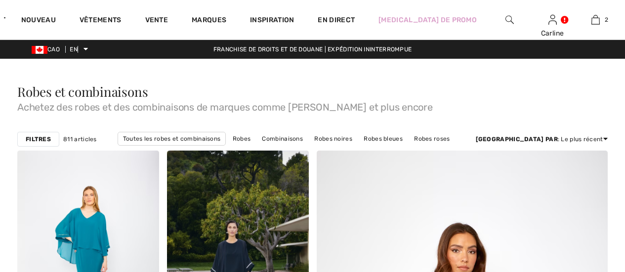 Image resolution: width=625 pixels, height=272 pixels. Describe the element at coordinates (333, 139) in the screenshot. I see `a: Robes noires` at that location.